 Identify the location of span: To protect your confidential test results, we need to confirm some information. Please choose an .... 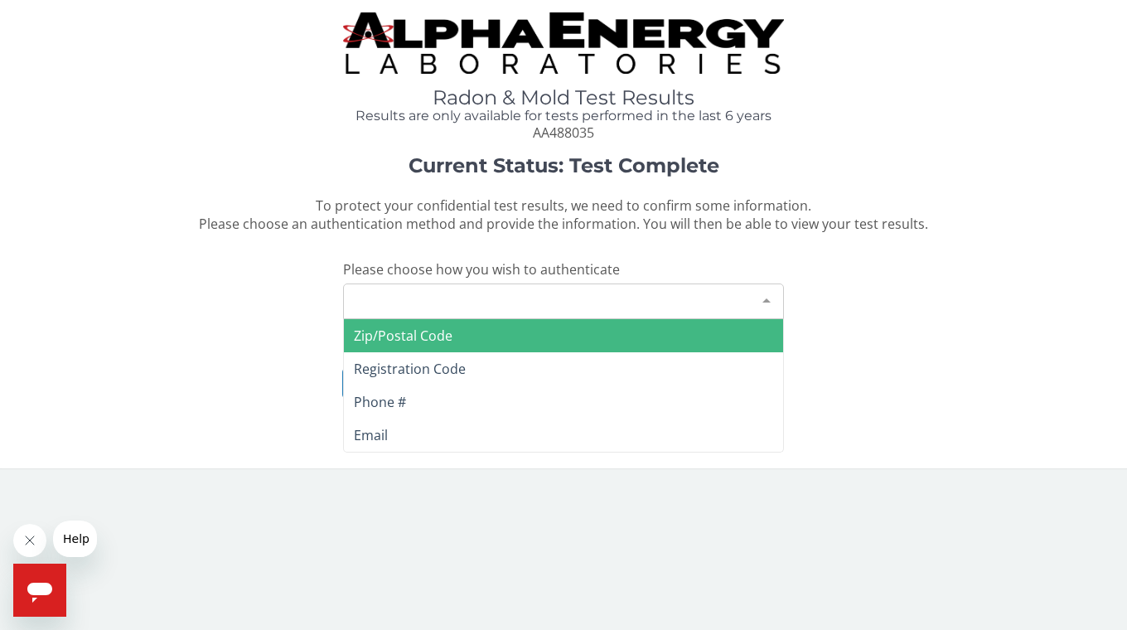
(564, 215).